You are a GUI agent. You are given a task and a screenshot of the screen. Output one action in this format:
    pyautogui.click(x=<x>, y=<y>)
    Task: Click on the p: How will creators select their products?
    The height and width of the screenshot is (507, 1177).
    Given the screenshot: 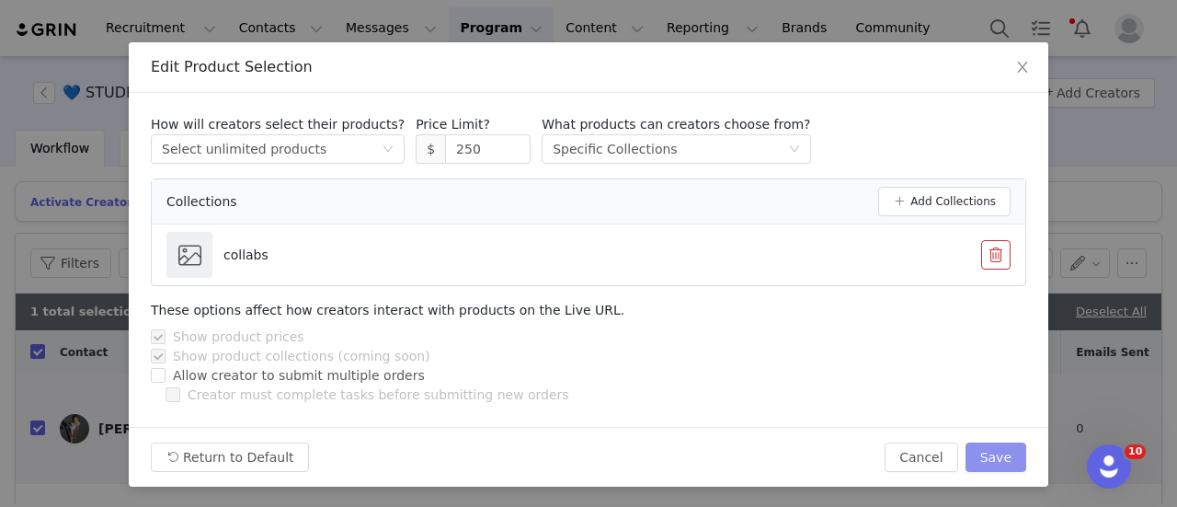 What is the action you would take?
    pyautogui.click(x=278, y=124)
    